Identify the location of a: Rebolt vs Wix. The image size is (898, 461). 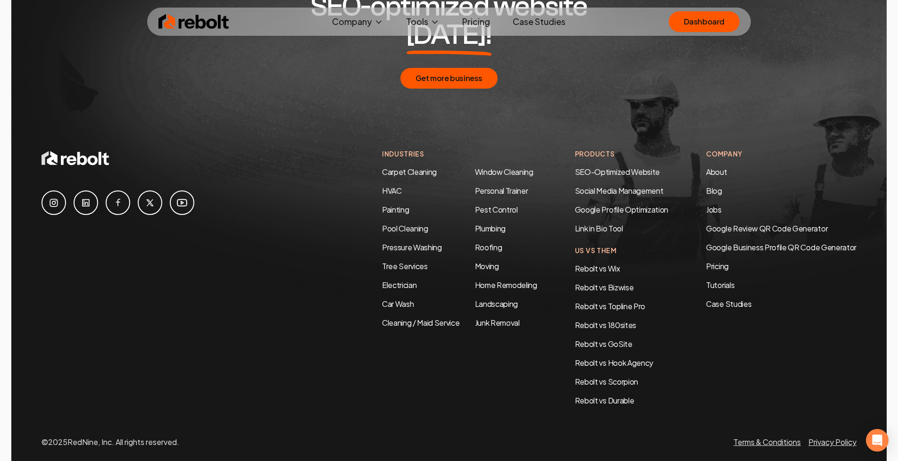
(598, 268).